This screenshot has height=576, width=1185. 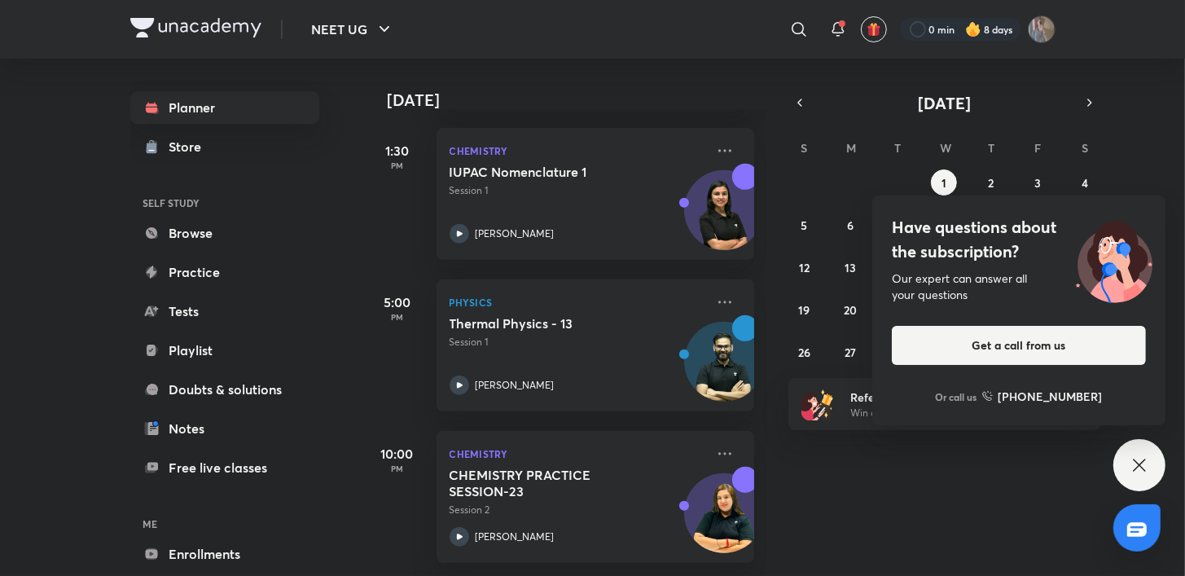 What do you see at coordinates (398, 454) in the screenshot?
I see `h5: 10:00` at bounding box center [398, 454].